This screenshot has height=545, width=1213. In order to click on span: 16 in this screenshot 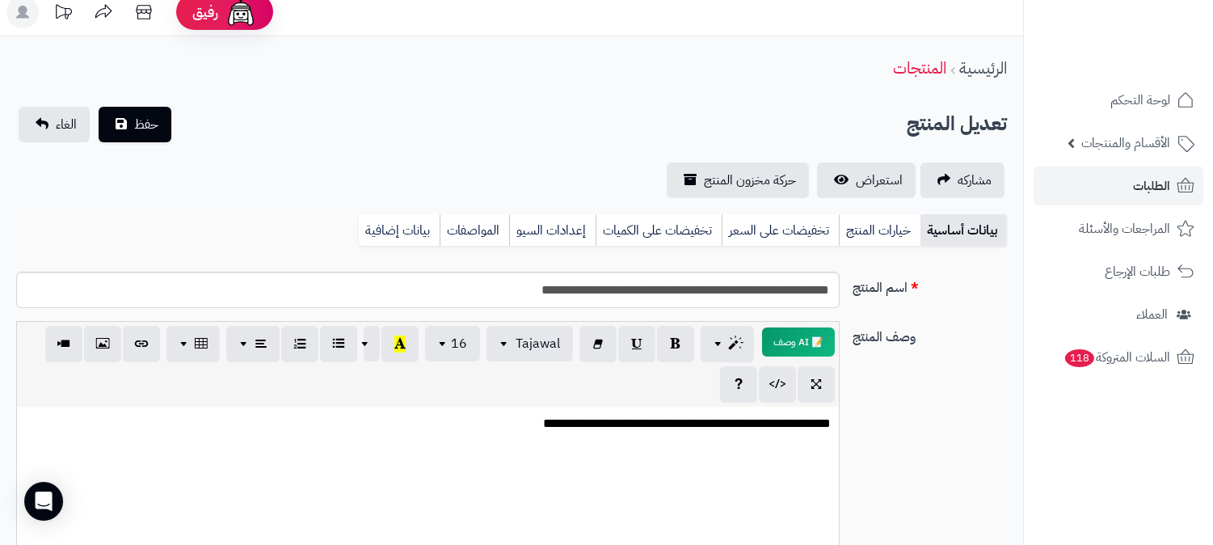, I will do `click(459, 344)`.